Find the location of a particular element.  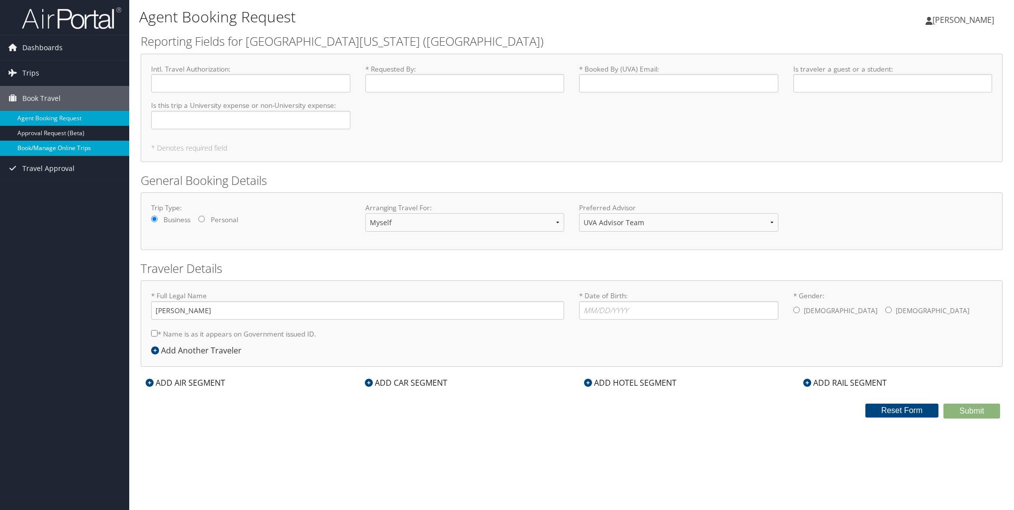

label: * Date of Birth: is located at coordinates (678, 305).